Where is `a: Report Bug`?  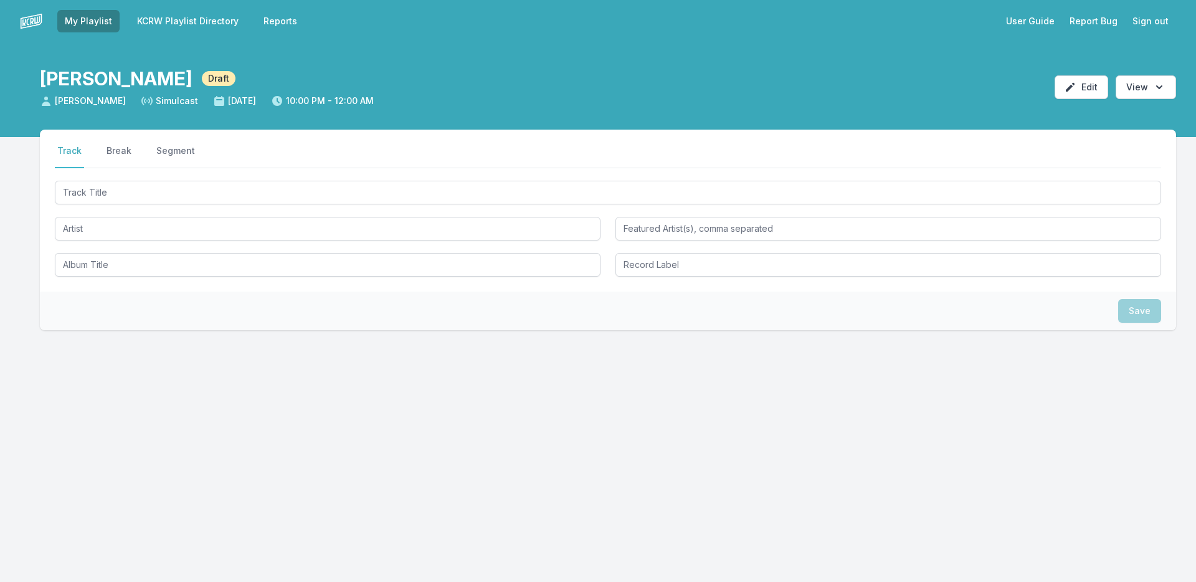
a: Report Bug is located at coordinates (1093, 21).